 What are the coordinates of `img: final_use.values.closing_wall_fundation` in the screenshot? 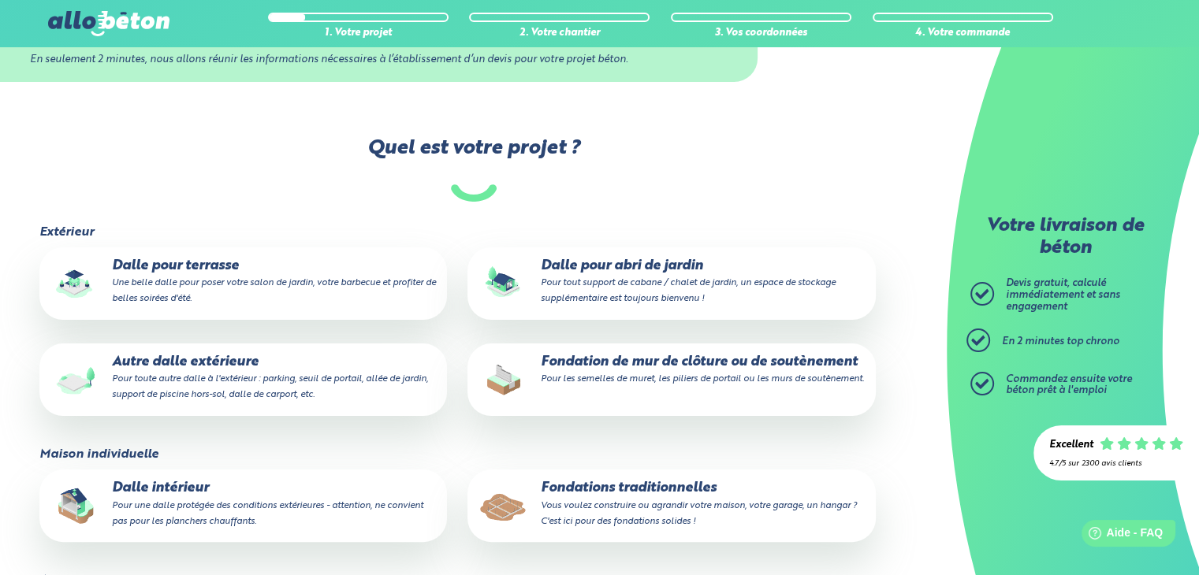 It's located at (504, 380).